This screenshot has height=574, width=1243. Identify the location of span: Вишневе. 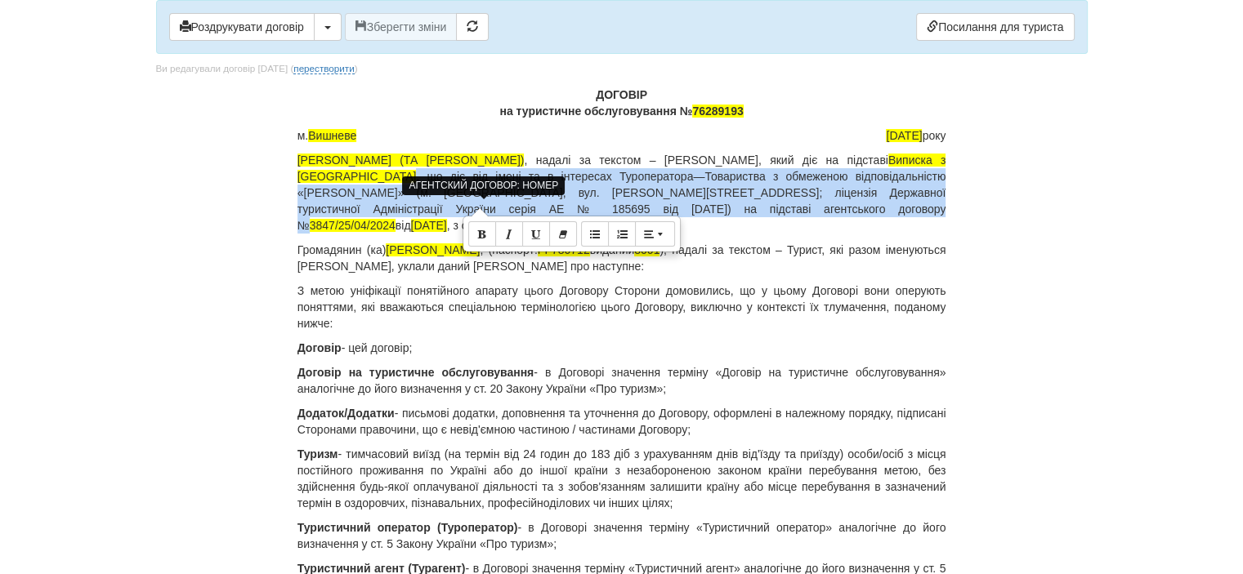
(332, 136).